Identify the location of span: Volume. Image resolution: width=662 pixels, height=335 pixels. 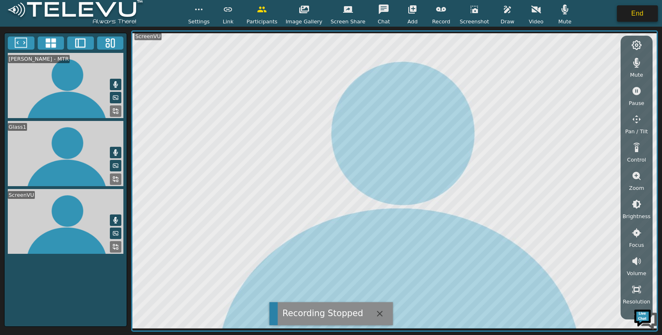
(637, 273).